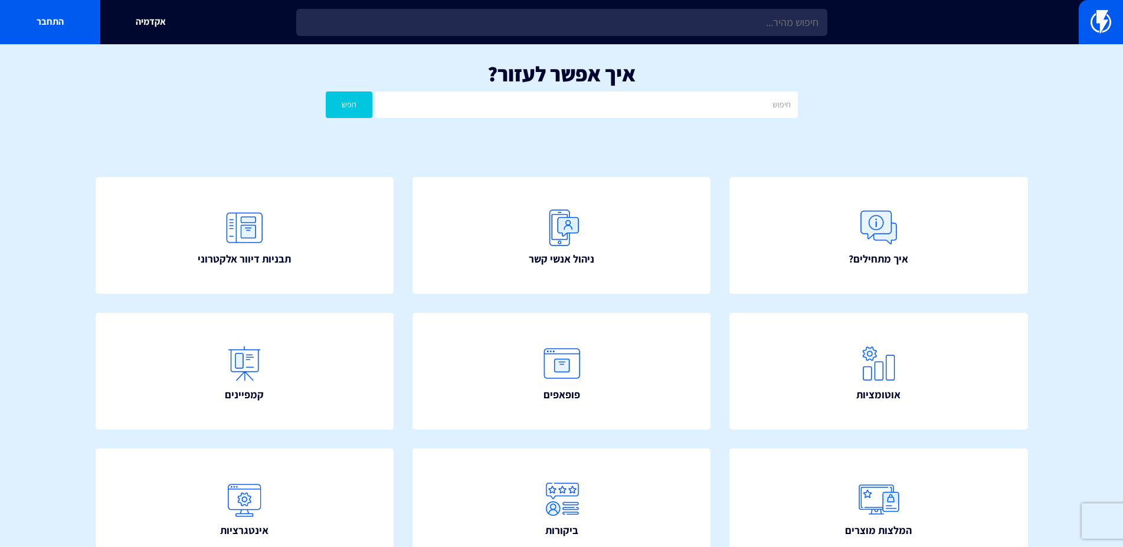 The height and width of the screenshot is (547, 1123). What do you see at coordinates (561, 259) in the screenshot?
I see `span: ניהול אנשי קשר` at bounding box center [561, 259].